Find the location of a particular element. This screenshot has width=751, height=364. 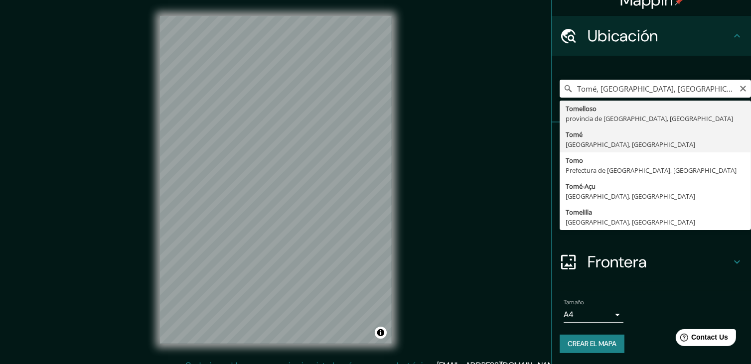

span: Contact Us is located at coordinates (47, 12).